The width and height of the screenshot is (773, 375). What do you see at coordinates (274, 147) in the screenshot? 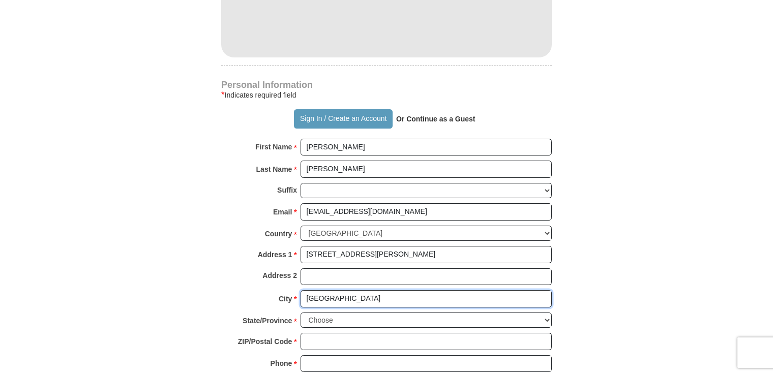
I see `strong: First Name` at bounding box center [274, 147].